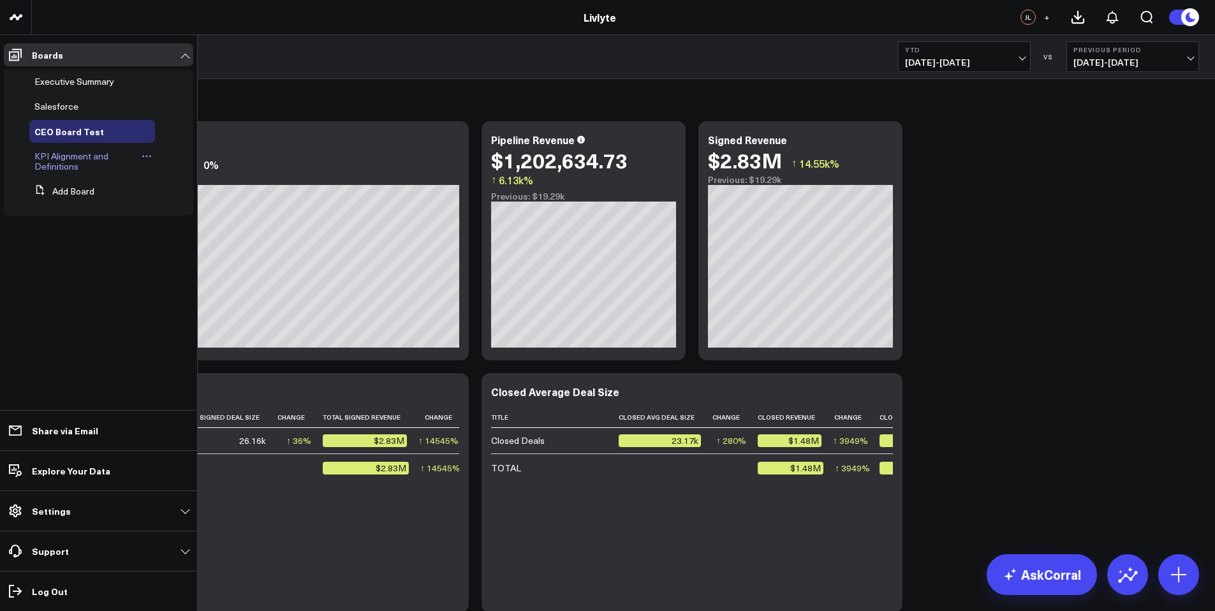 The width and height of the screenshot is (1215, 611). What do you see at coordinates (74, 81) in the screenshot?
I see `span: Executive Summary` at bounding box center [74, 81].